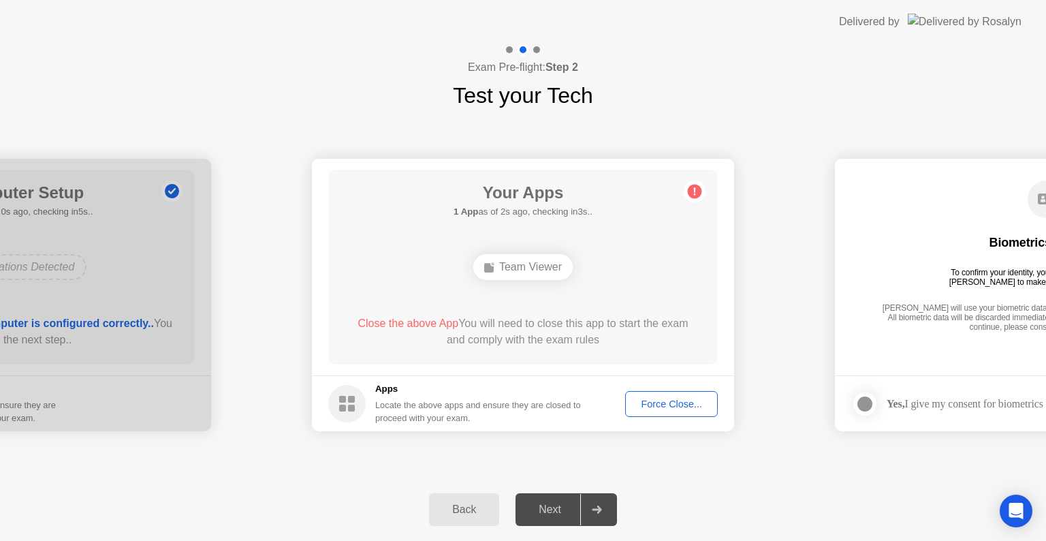 The width and height of the screenshot is (1046, 541). Describe the element at coordinates (523, 267) in the screenshot. I see `div: Team Viewer` at that location.